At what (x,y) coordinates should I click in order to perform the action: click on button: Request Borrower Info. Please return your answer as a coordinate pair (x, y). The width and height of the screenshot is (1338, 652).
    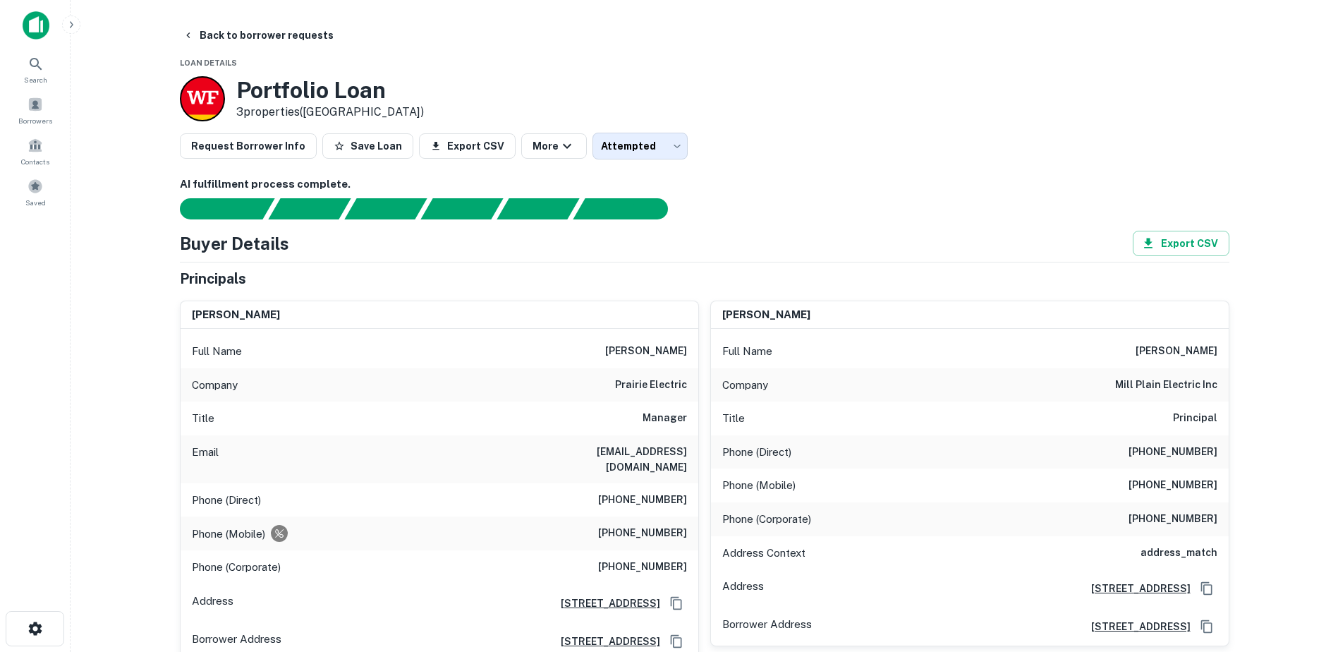
    Looking at the image, I should click on (248, 146).